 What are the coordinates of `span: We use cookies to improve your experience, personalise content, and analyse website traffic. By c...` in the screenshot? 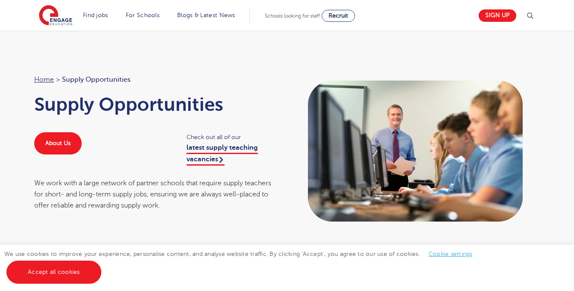 It's located at (242, 263).